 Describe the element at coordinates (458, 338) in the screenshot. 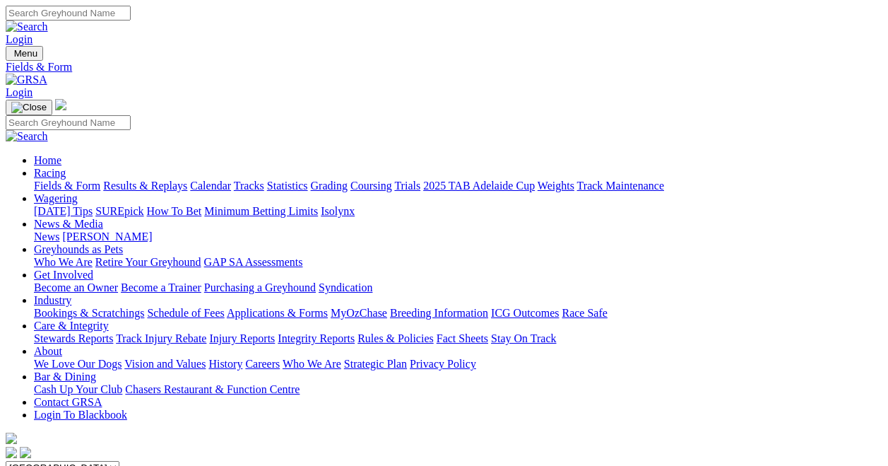

I see `div: Care & Integrity` at that location.